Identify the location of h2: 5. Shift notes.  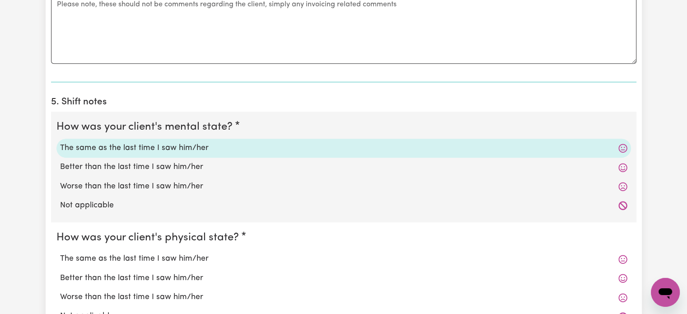
(344, 102).